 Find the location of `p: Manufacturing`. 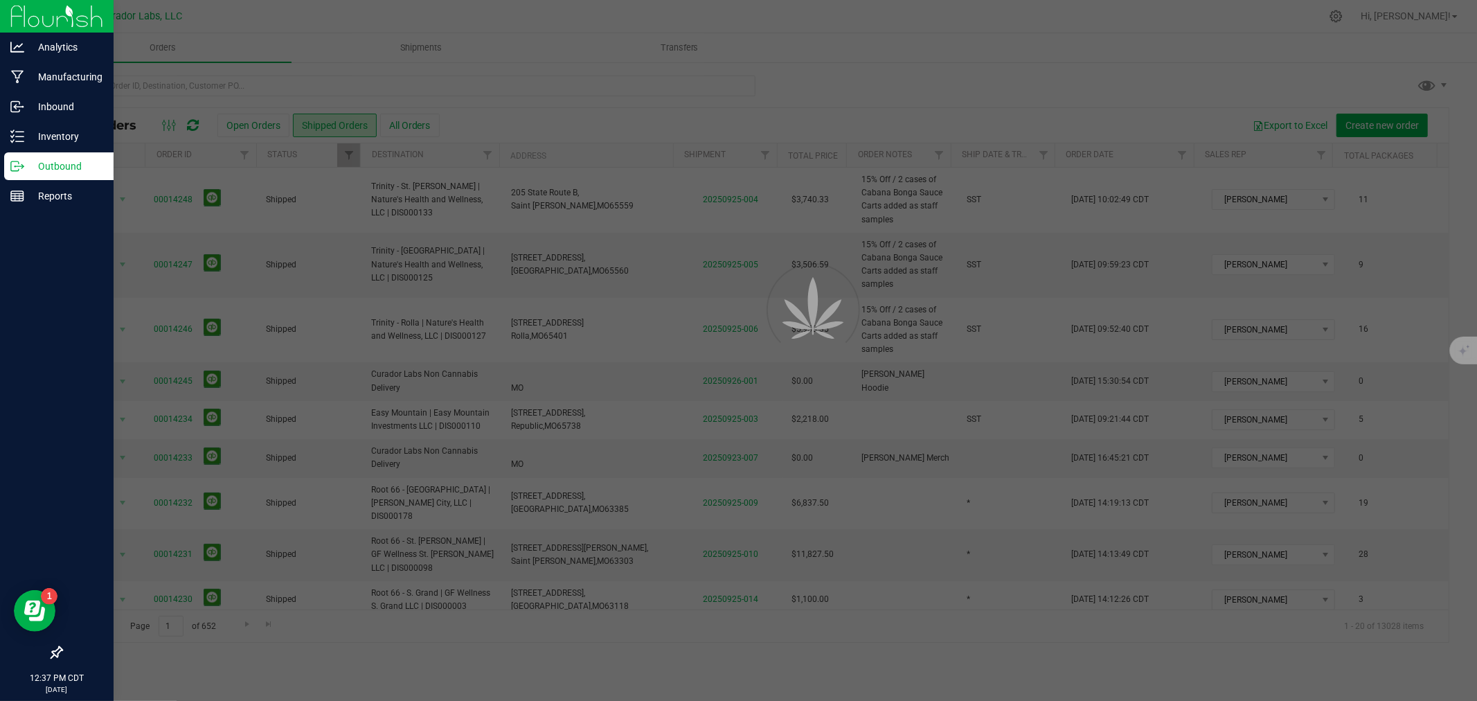

p: Manufacturing is located at coordinates (66, 77).